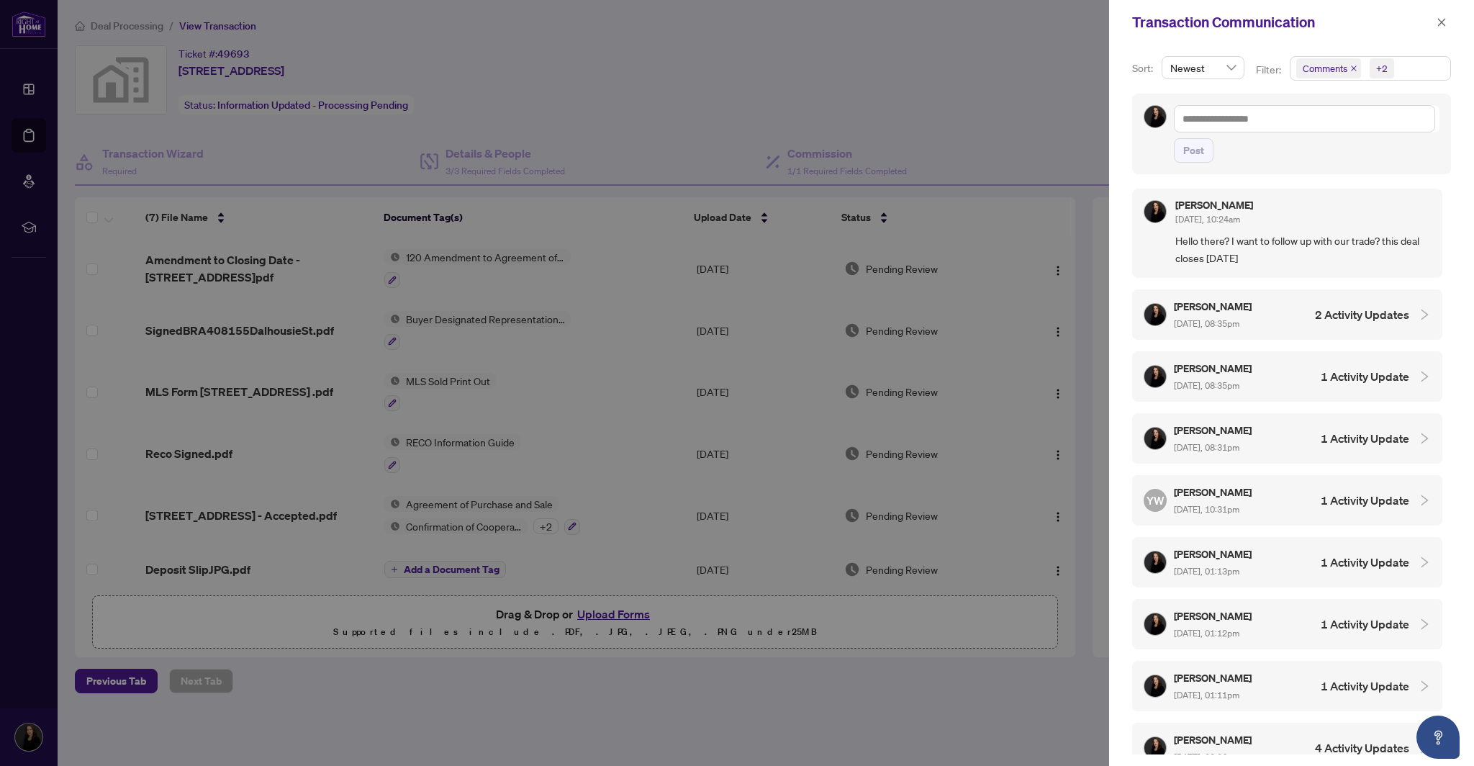  What do you see at coordinates (1203, 68) in the screenshot?
I see `span: Newest` at bounding box center [1203, 68].